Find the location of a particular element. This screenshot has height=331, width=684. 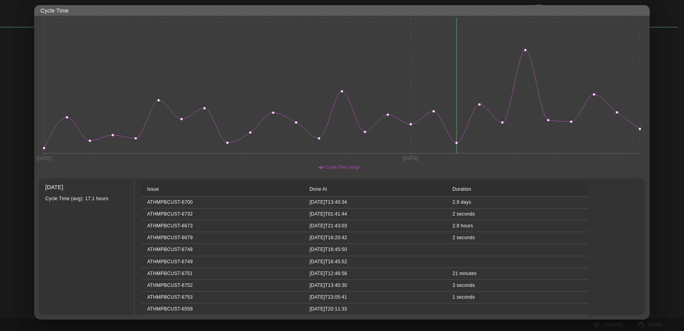

td: ATHMPBCUST-6673 is located at coordinates (222, 226).